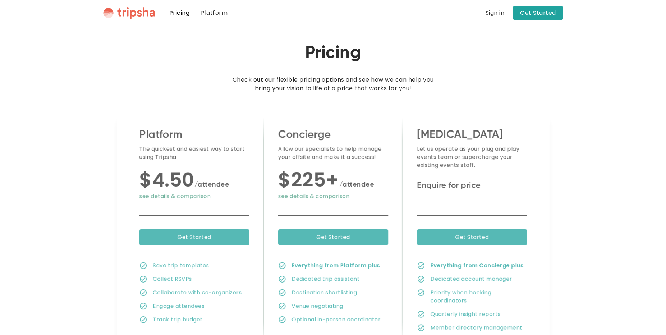 The width and height of the screenshot is (666, 335). I want to click on div: Destination shortlisting, so click(324, 292).